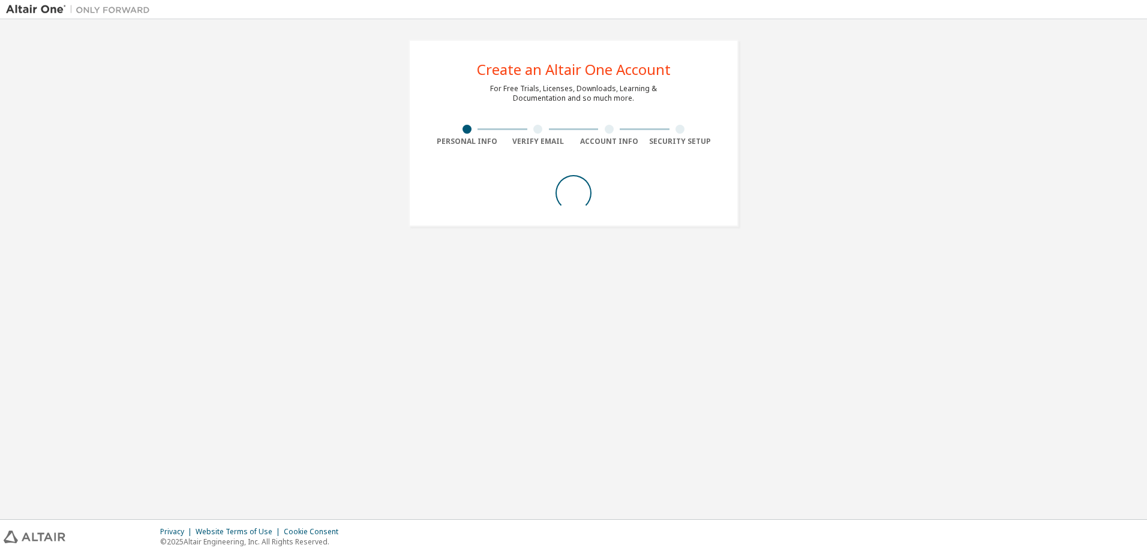  I want to click on div: Website Terms of Use, so click(239, 532).